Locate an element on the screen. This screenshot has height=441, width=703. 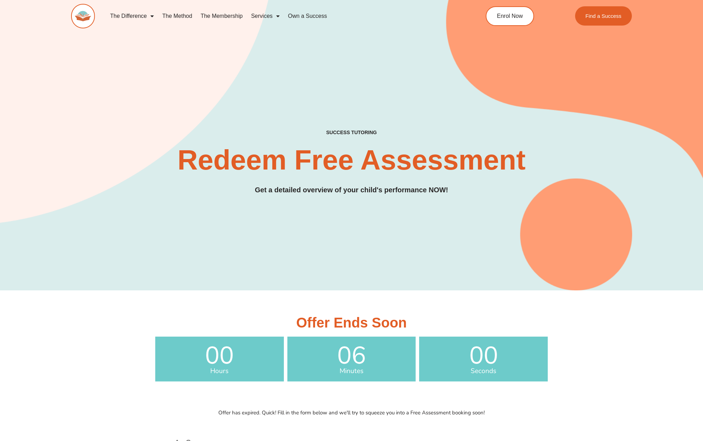
a: The Method is located at coordinates (177, 16).